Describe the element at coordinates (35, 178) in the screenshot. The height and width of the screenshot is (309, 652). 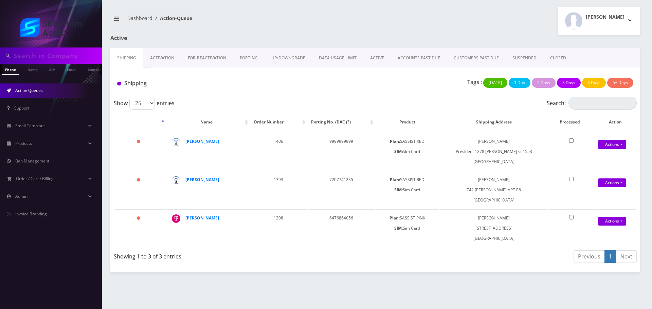
I see `span: Order / Cart / Billing` at that location.